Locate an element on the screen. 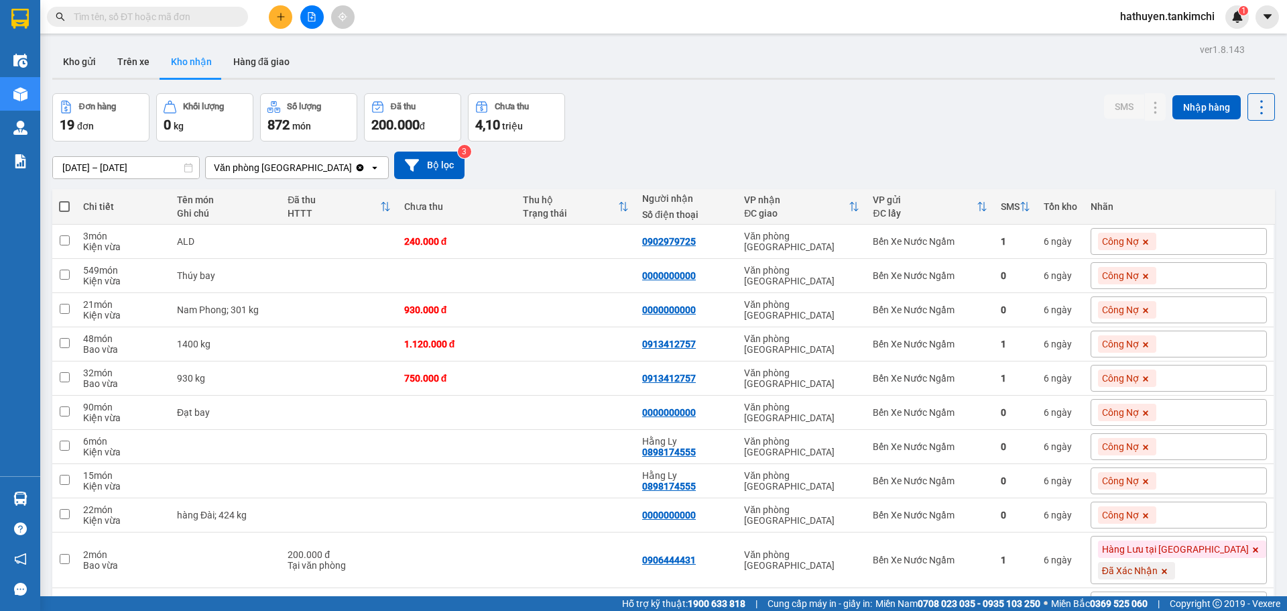 This screenshot has height=611, width=1287. div: 0902979725 is located at coordinates (669, 241).